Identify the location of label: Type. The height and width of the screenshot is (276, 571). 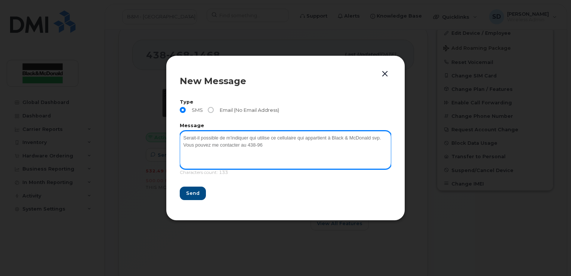
(286, 102).